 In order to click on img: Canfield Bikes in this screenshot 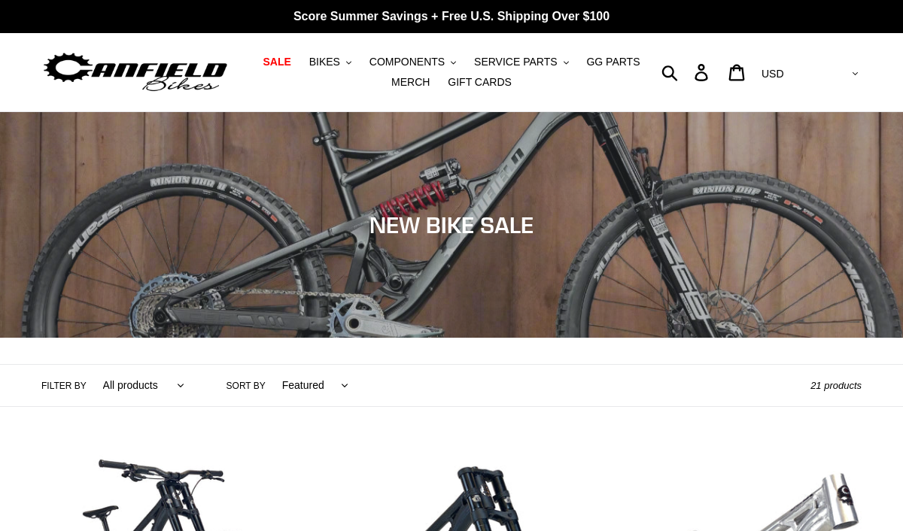, I will do `click(135, 72)`.